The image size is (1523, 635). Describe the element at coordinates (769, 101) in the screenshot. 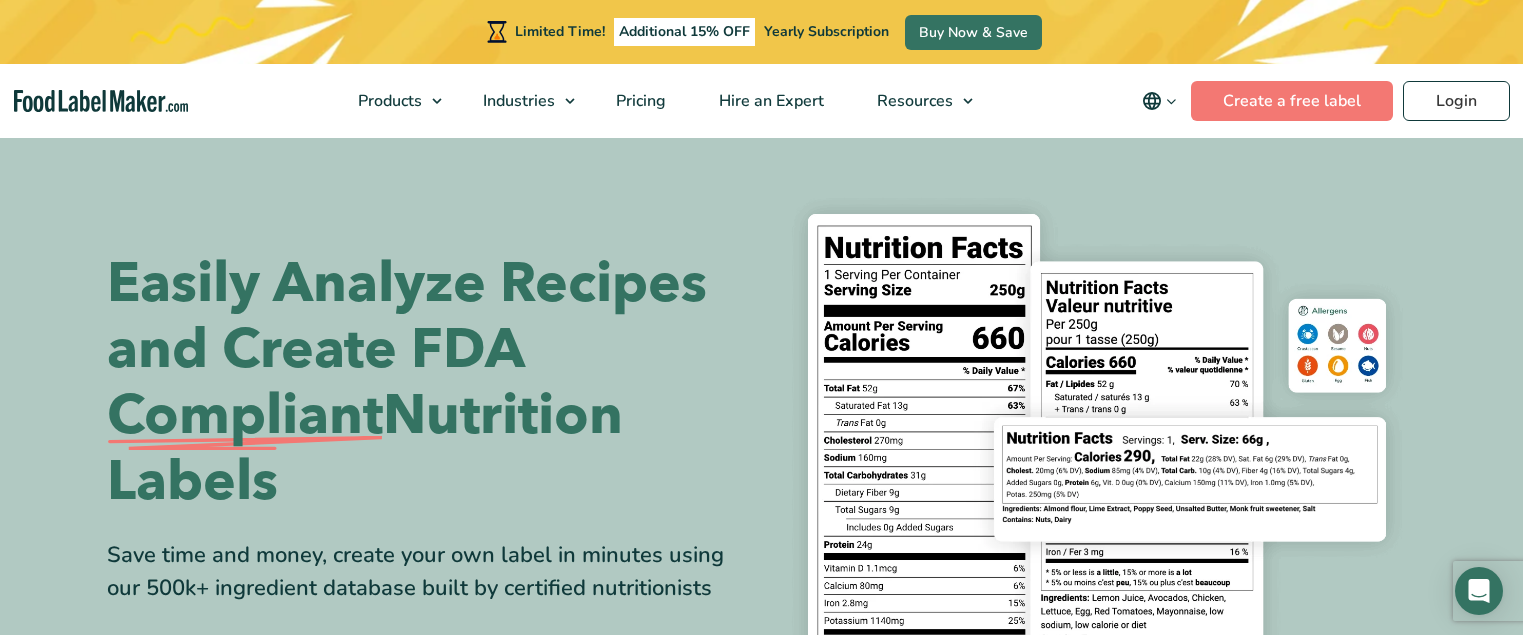

I see `span: Hire an Expert` at that location.